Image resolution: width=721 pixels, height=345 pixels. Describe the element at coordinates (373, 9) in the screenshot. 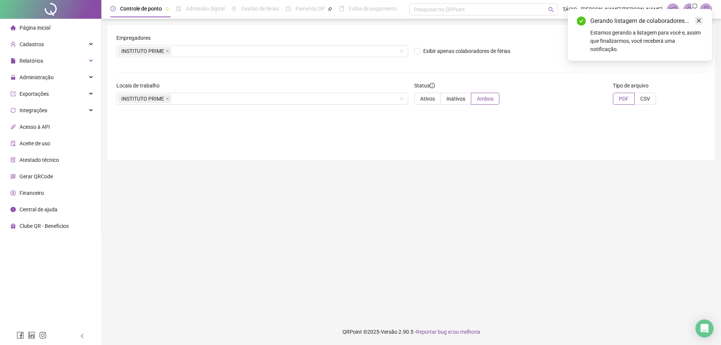

I see `span: Folha de pagamento` at that location.